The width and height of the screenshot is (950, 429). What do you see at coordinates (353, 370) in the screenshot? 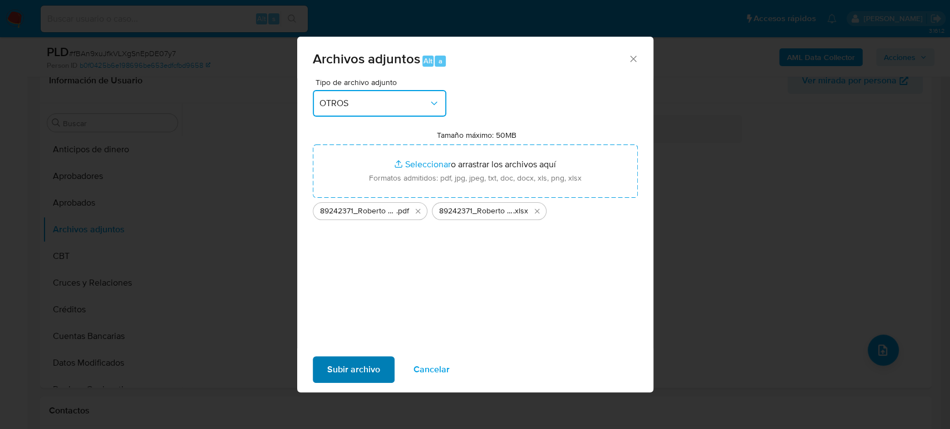
I see `span: Subir archivo` at bounding box center [353, 370].